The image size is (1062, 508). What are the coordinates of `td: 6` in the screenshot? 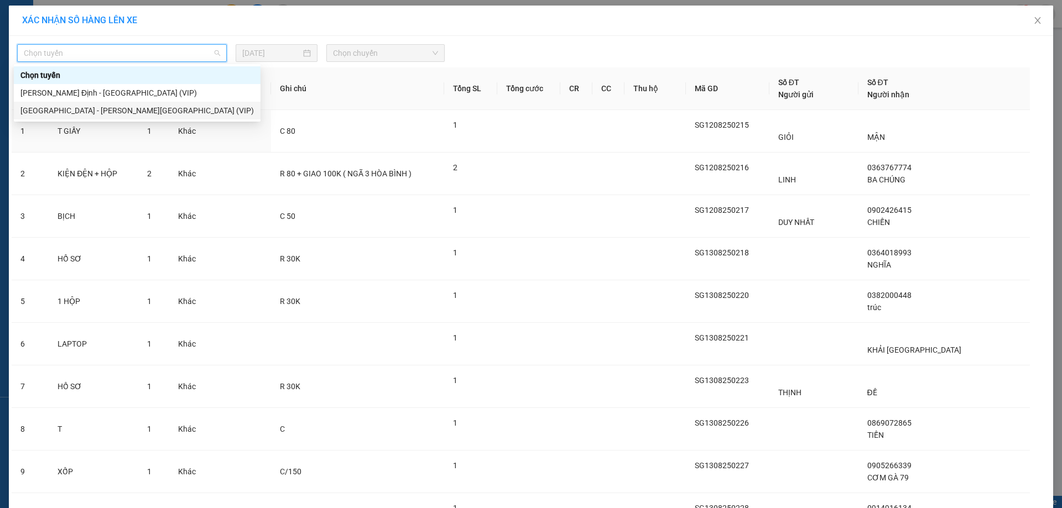 It's located at (30, 344).